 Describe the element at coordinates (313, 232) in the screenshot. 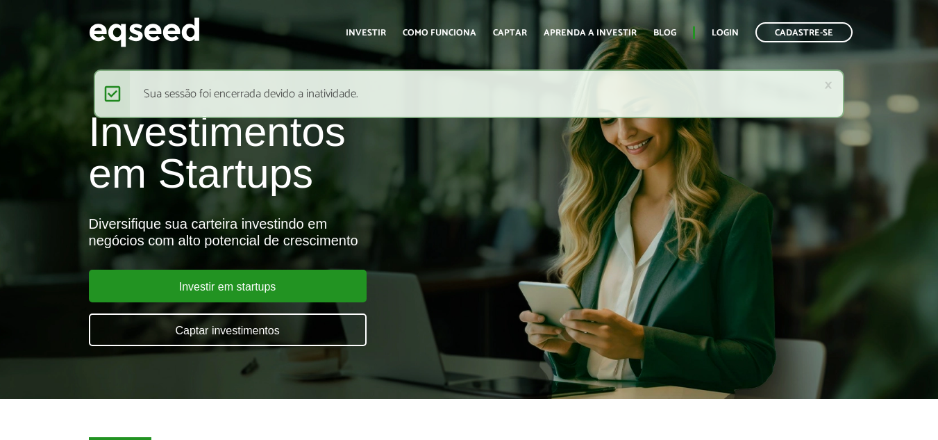

I see `div: Diversifique sua carteira investindo em negócios com alto potencial de crescimento` at that location.